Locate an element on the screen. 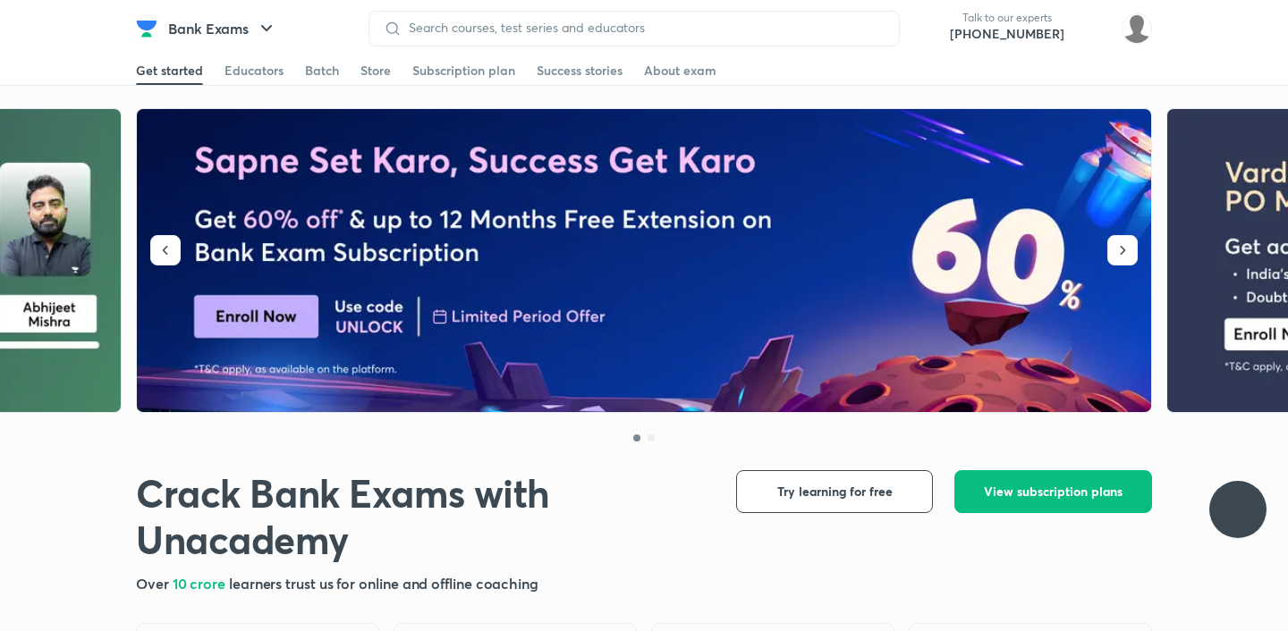  div: Get started is located at coordinates (169, 71).